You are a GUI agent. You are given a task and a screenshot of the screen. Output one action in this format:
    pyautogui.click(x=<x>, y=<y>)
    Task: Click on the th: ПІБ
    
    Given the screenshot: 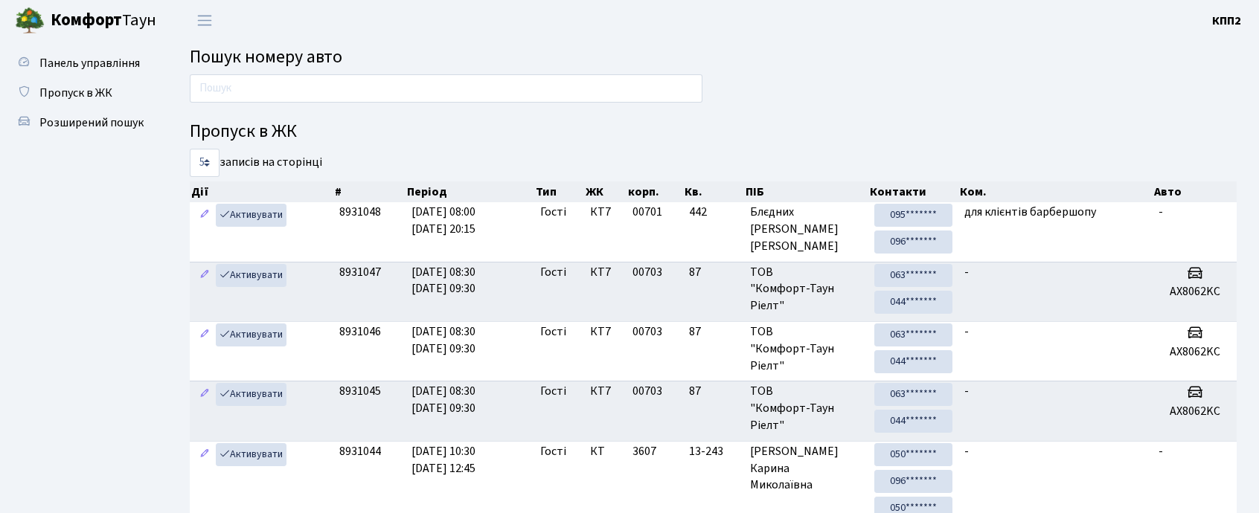 What is the action you would take?
    pyautogui.click(x=806, y=192)
    